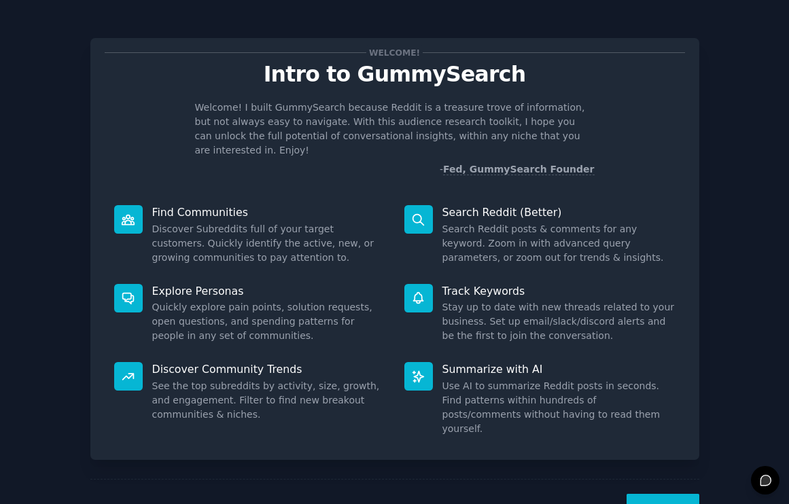 This screenshot has height=504, width=789. What do you see at coordinates (268, 400) in the screenshot?
I see `dd: See the top subreddits by activity, size, growth, and engagement. Filter to find new breakout com...` at bounding box center [268, 400].